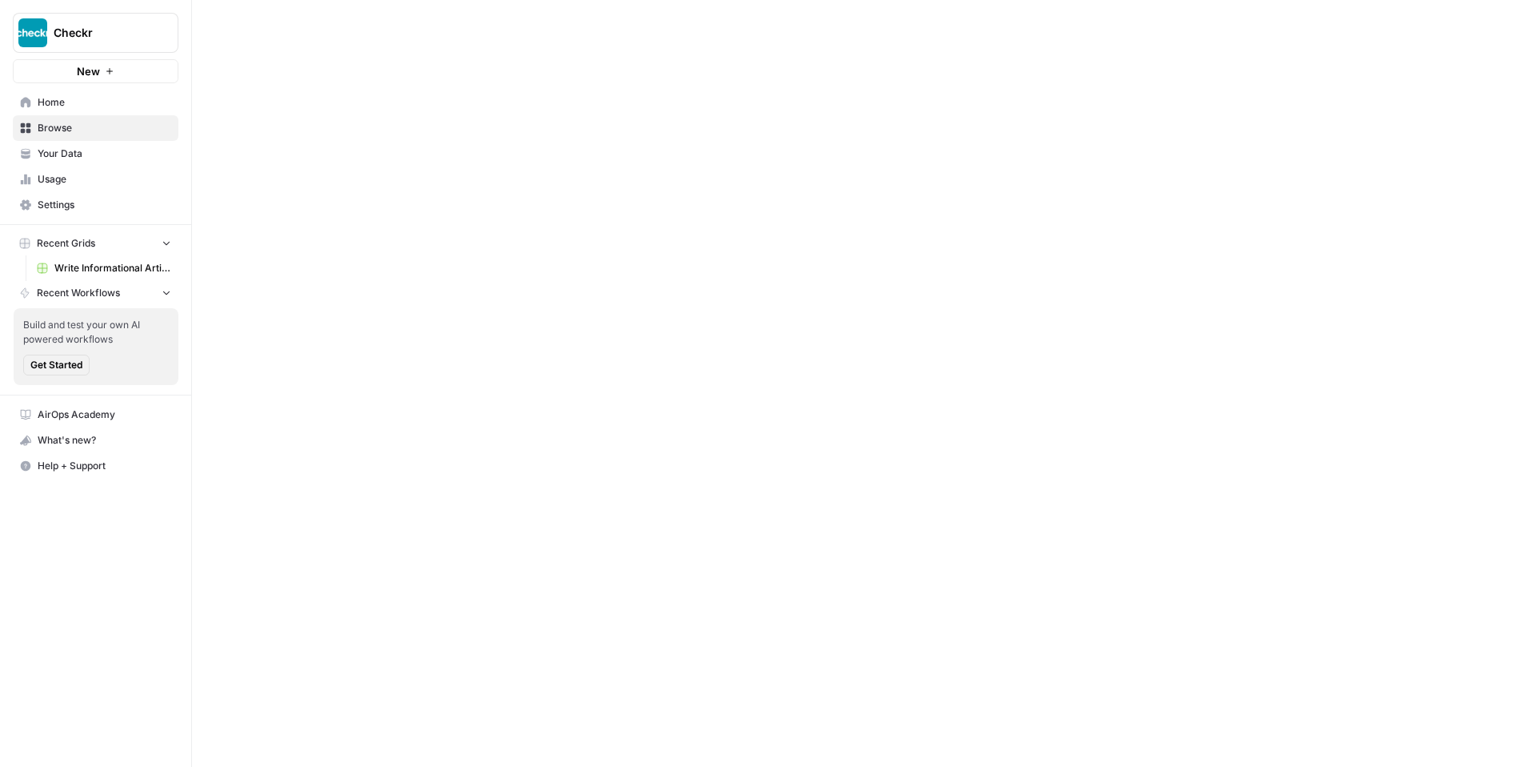 The image size is (1536, 767). I want to click on span: New, so click(88, 71).